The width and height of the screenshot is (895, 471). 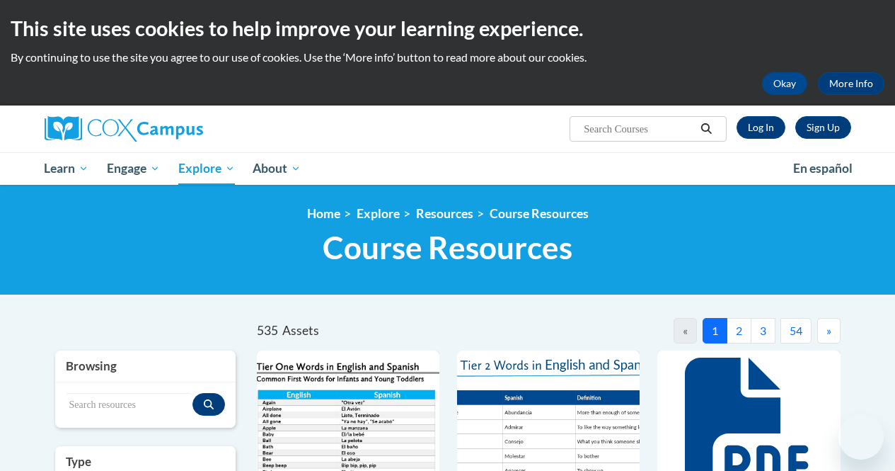 I want to click on span: About, so click(x=277, y=168).